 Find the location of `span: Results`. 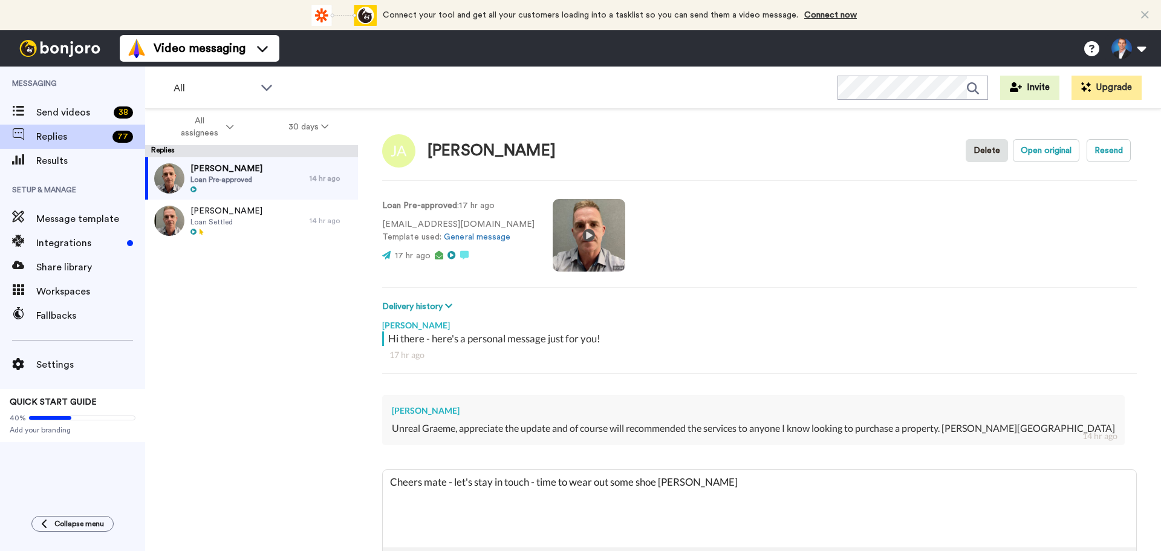

span: Results is located at coordinates (91, 161).